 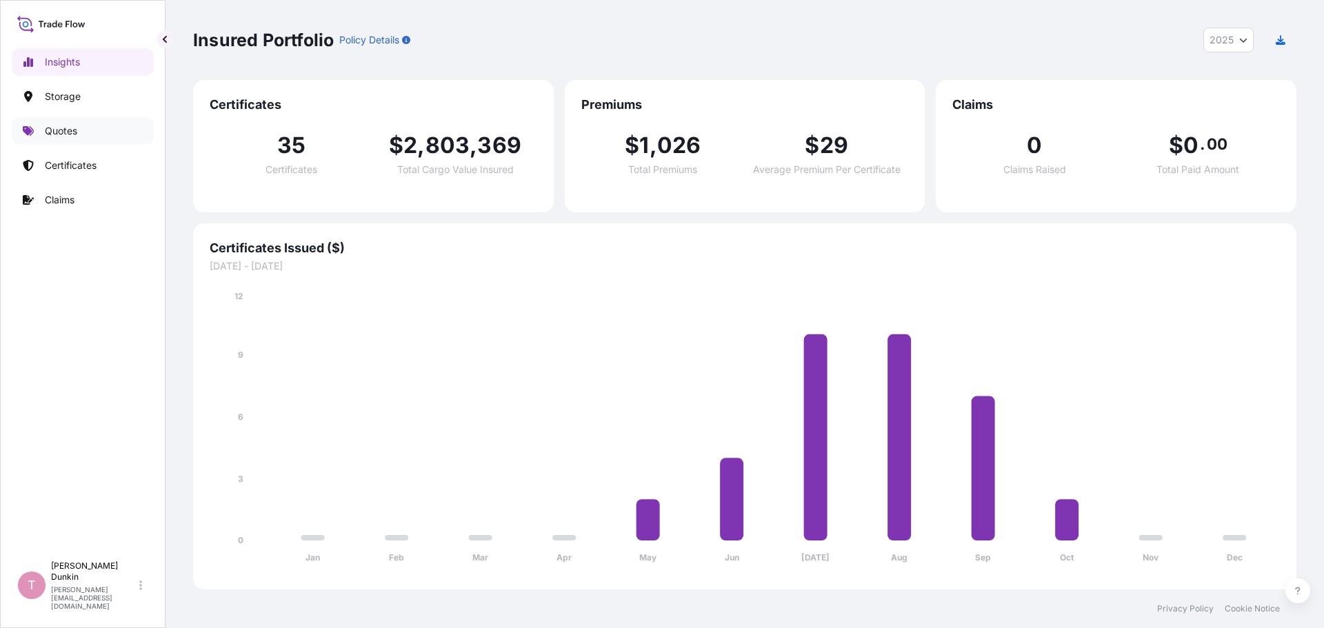 What do you see at coordinates (32, 585) in the screenshot?
I see `span: T` at bounding box center [32, 585].